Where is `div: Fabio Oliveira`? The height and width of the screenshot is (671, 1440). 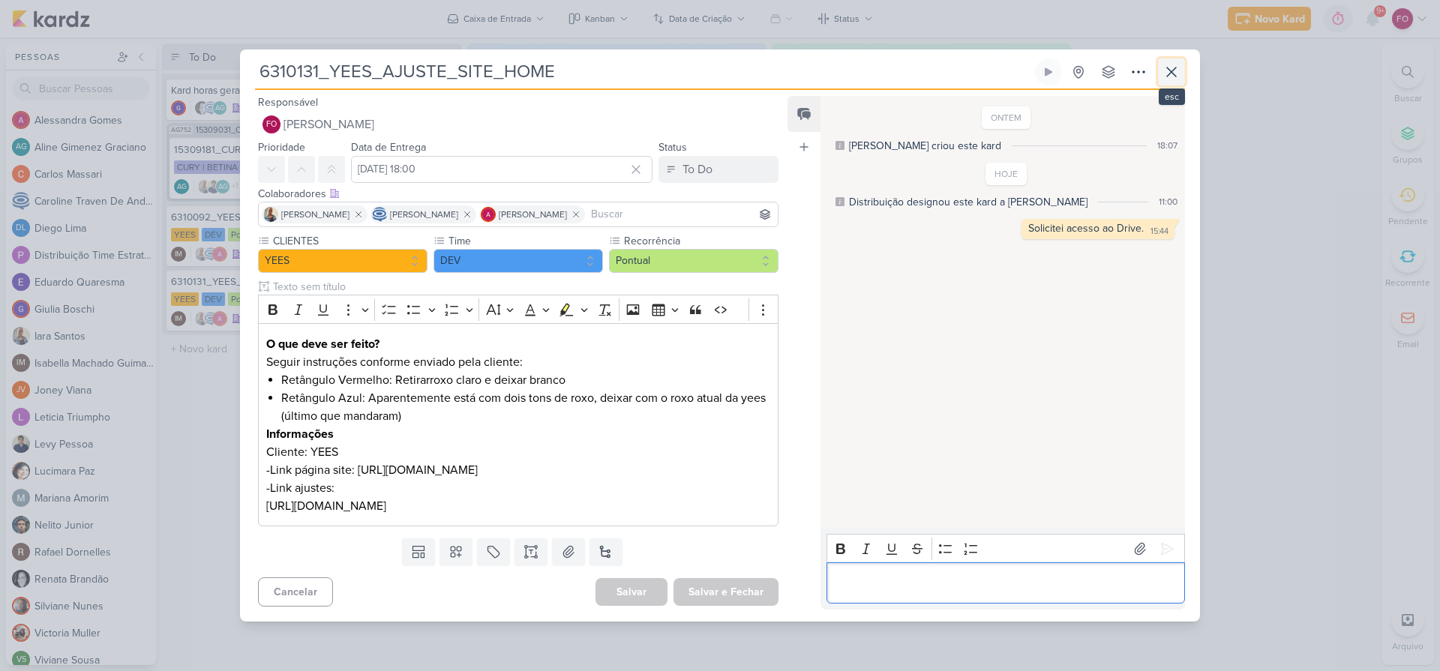
div: Fabio Oliveira is located at coordinates (271, 124).